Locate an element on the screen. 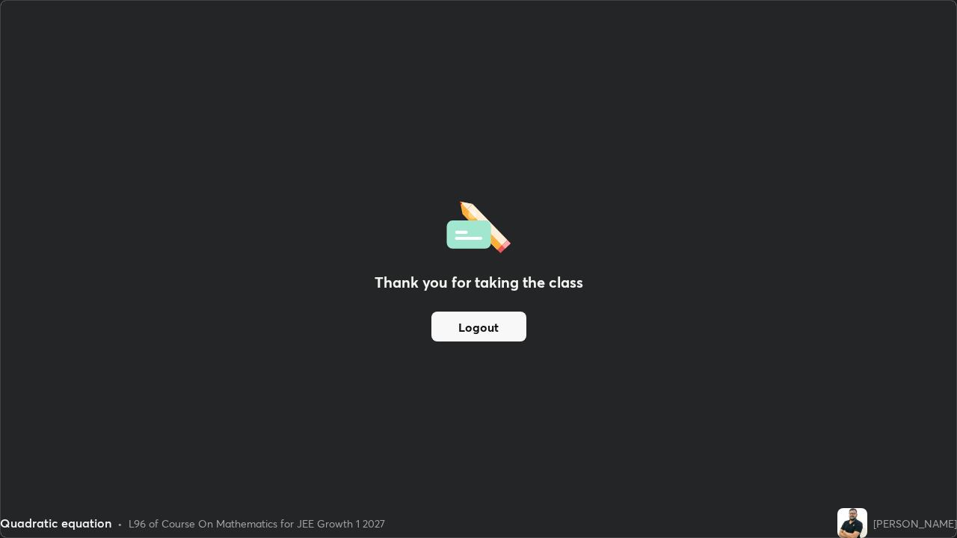 The height and width of the screenshot is (538, 957). h2: Thank you for taking the class is located at coordinates (479, 283).